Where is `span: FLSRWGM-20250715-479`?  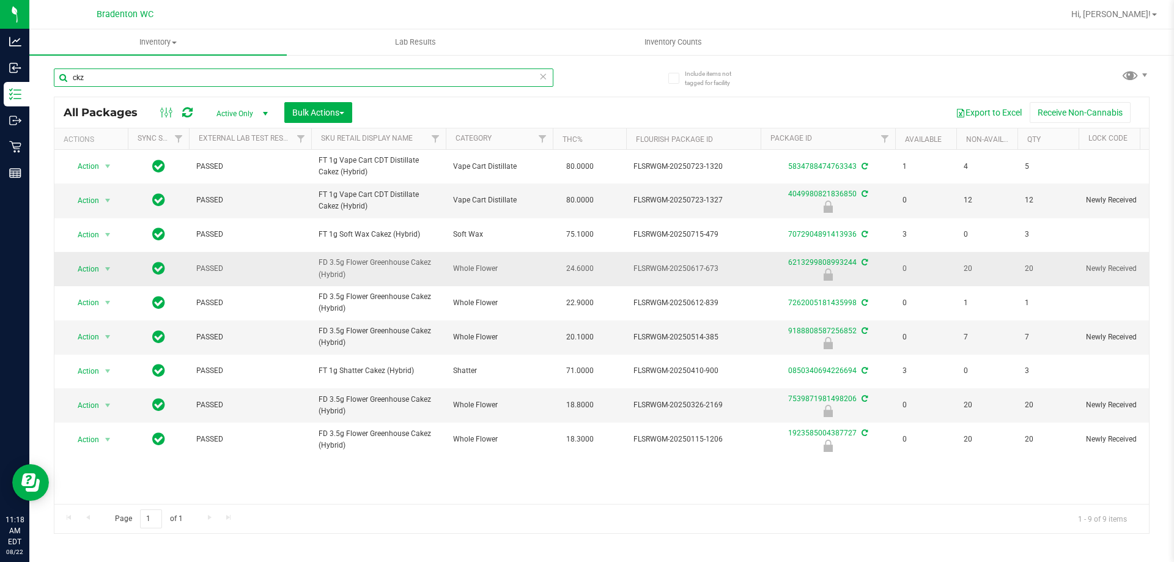 span: FLSRWGM-20250715-479 is located at coordinates (693, 234).